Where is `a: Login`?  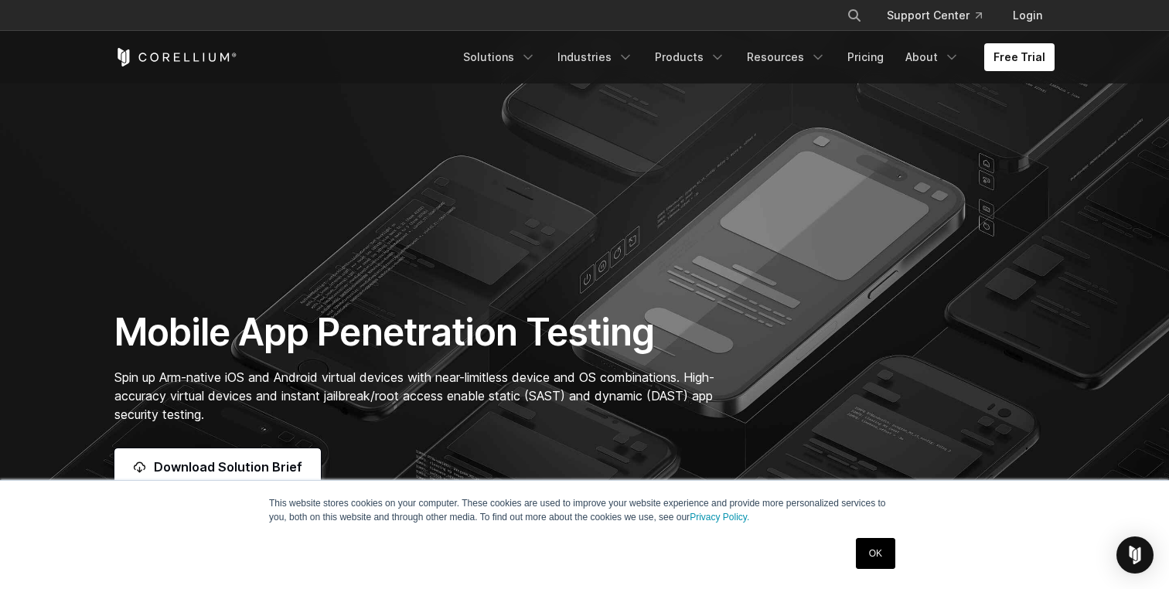 a: Login is located at coordinates (1027, 15).